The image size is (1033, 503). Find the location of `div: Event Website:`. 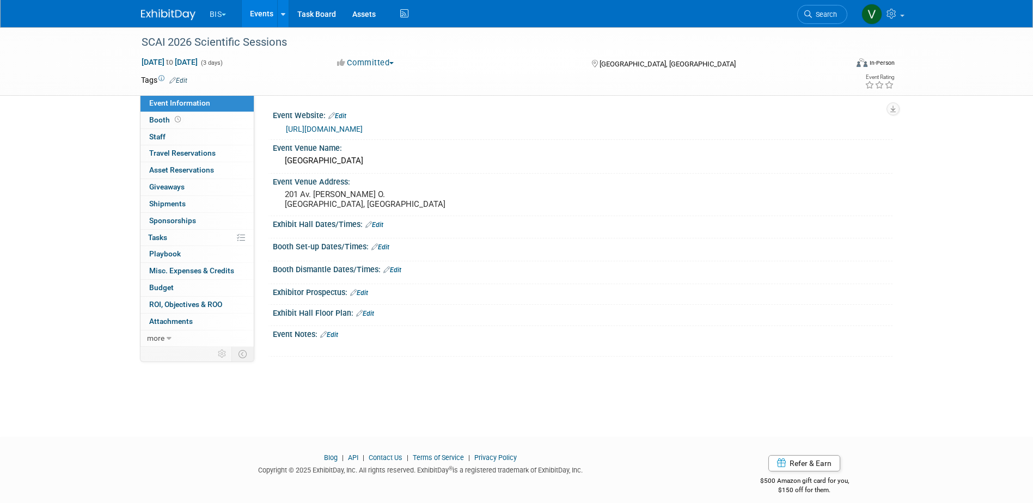

div: Event Website: is located at coordinates (583, 114).